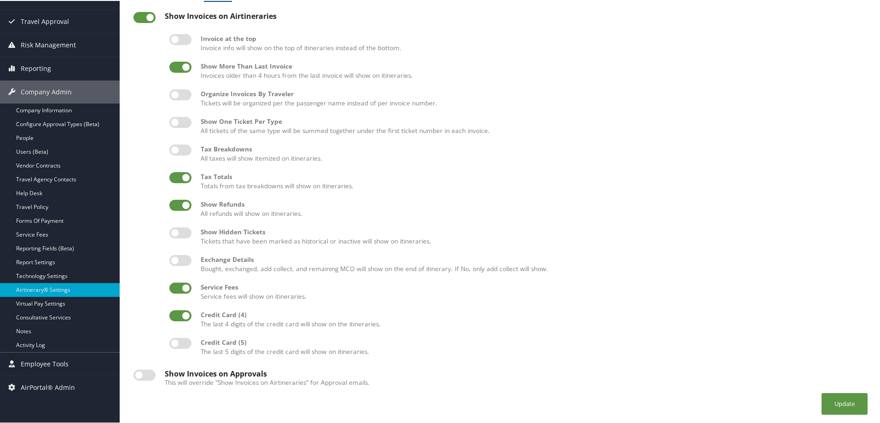 The height and width of the screenshot is (423, 880). I want to click on label: All refunds will show on itineraries., so click(533, 208).